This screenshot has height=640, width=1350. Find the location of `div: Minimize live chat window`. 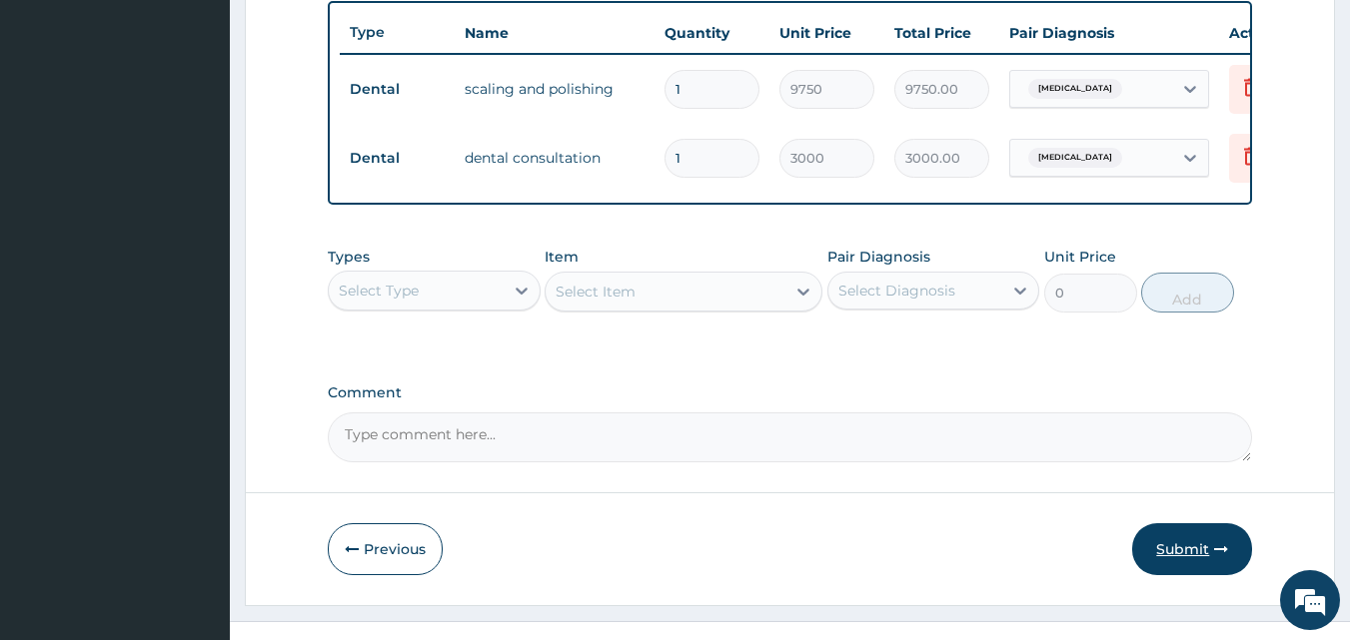

div: Minimize live chat window is located at coordinates (352, 34).